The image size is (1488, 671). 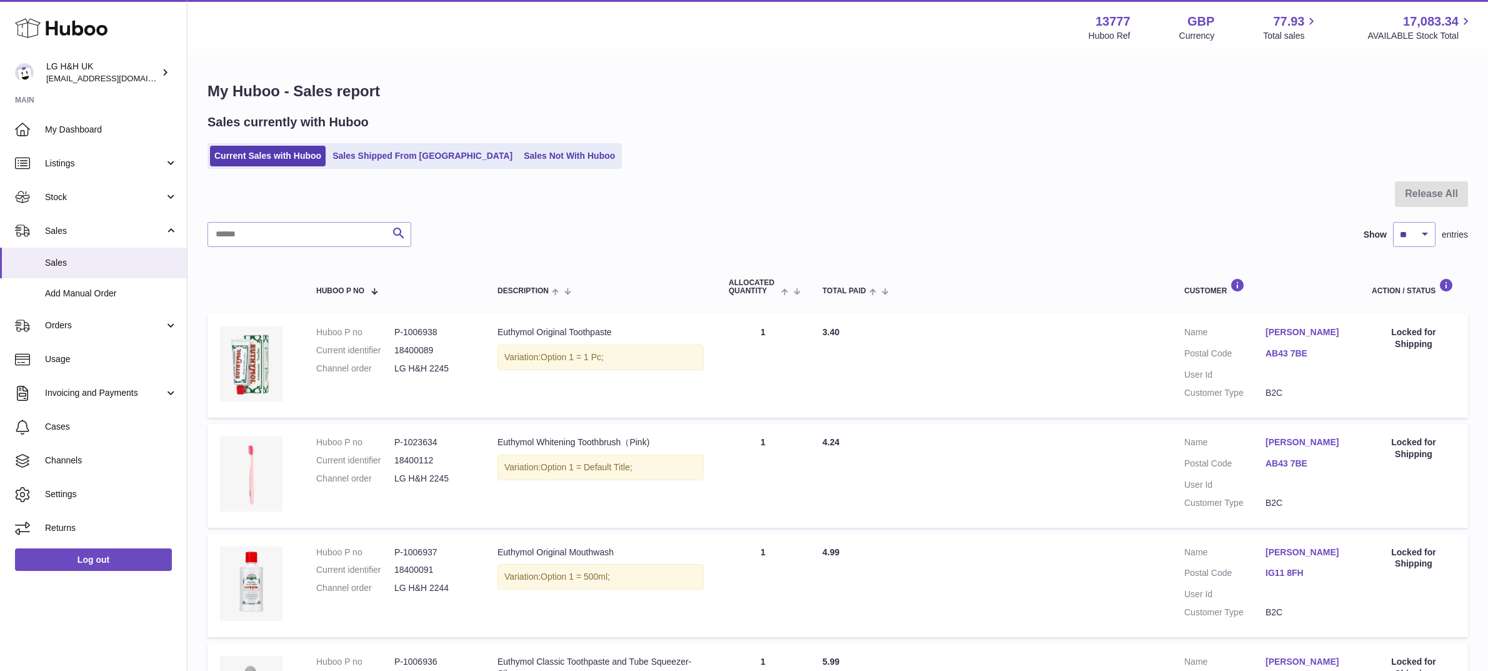 What do you see at coordinates (1414, 286) in the screenshot?
I see `div: Action / Status` at bounding box center [1414, 286].